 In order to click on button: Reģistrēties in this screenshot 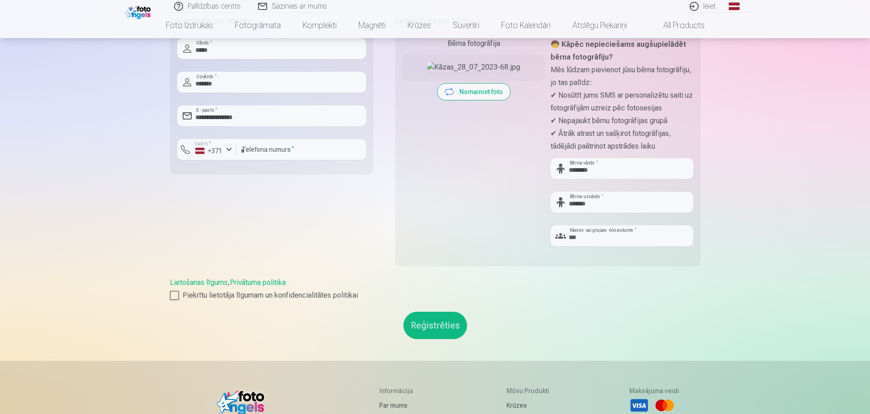, I will do `click(435, 325)`.